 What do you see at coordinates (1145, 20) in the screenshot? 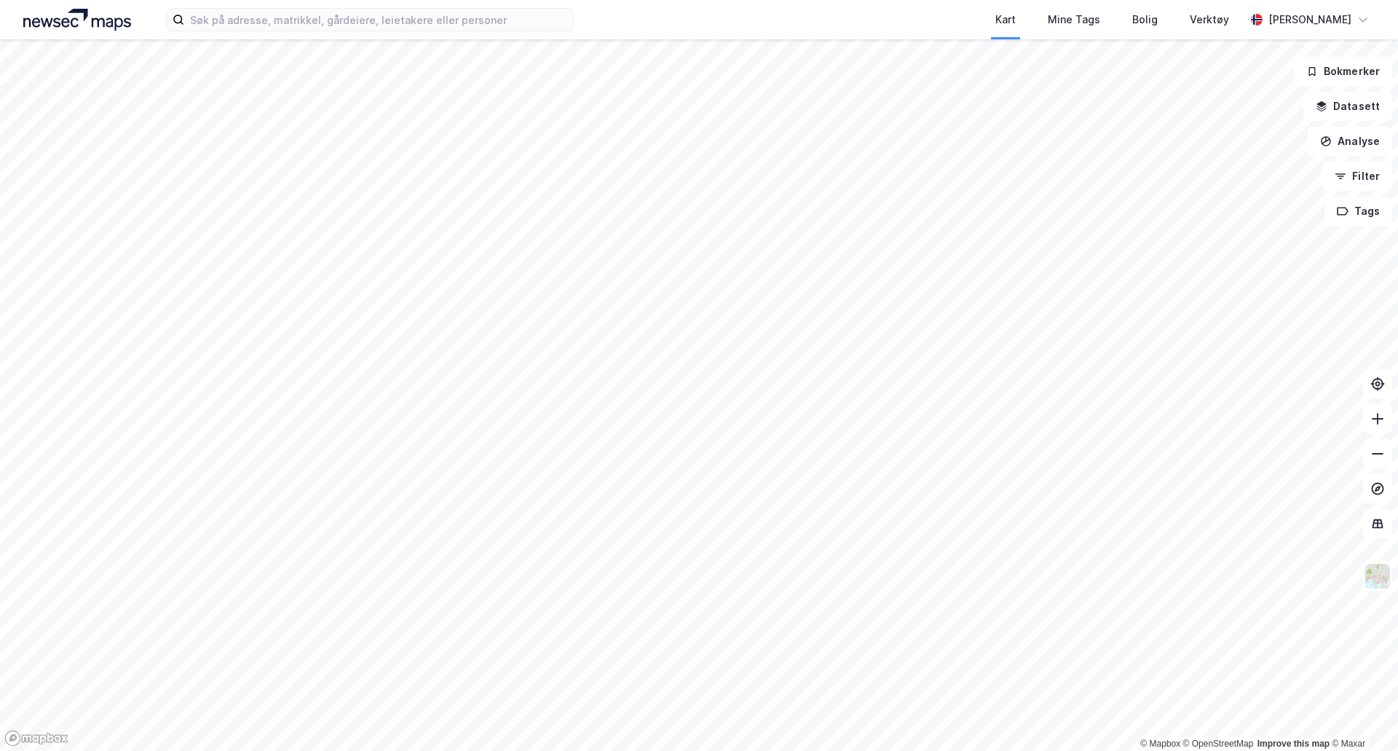
I see `div: Bolig` at bounding box center [1145, 20].